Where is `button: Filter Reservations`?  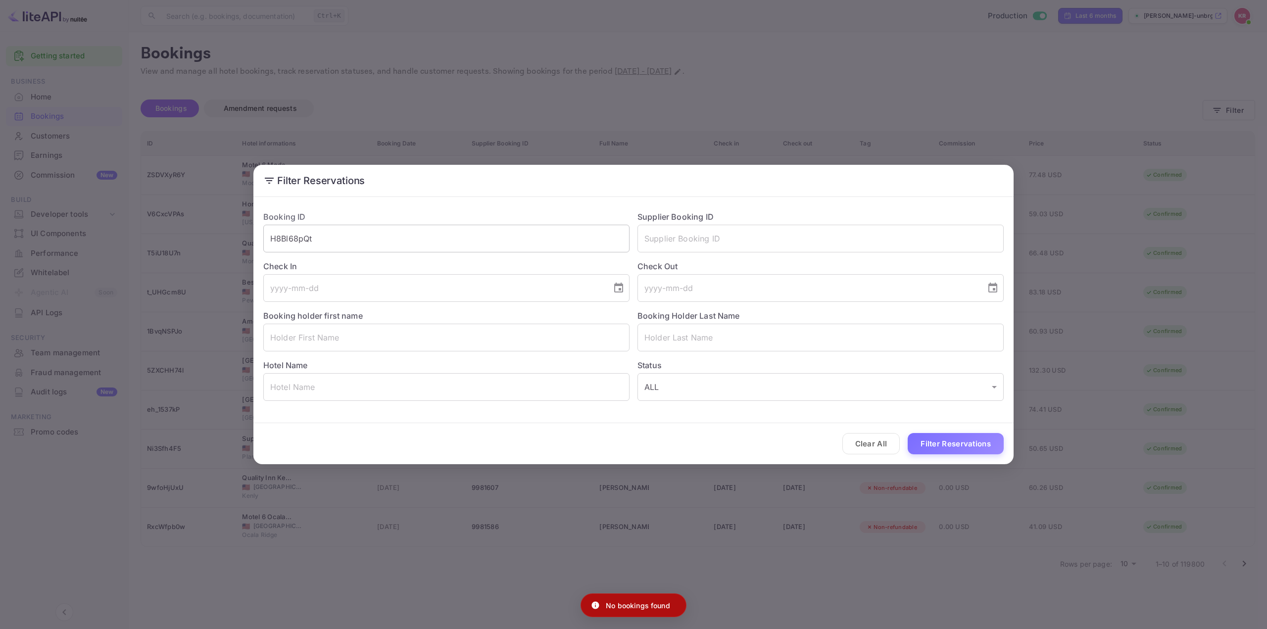
button: Filter Reservations is located at coordinates (956, 443).